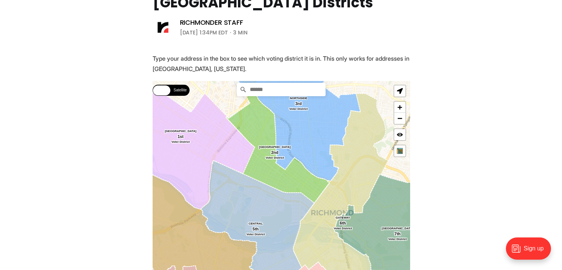 Image resolution: width=562 pixels, height=270 pixels. I want to click on p: Type your address in the box to see which voting district it is in. This only works for addresses..., so click(281, 64).